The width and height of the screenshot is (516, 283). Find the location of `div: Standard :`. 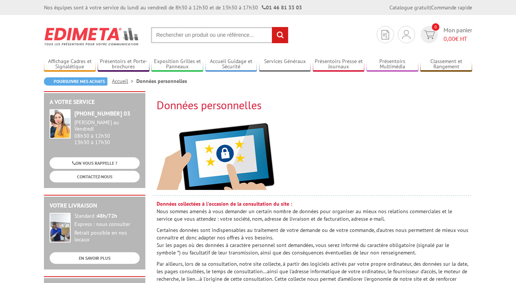

div: Standard : is located at coordinates (107, 216).